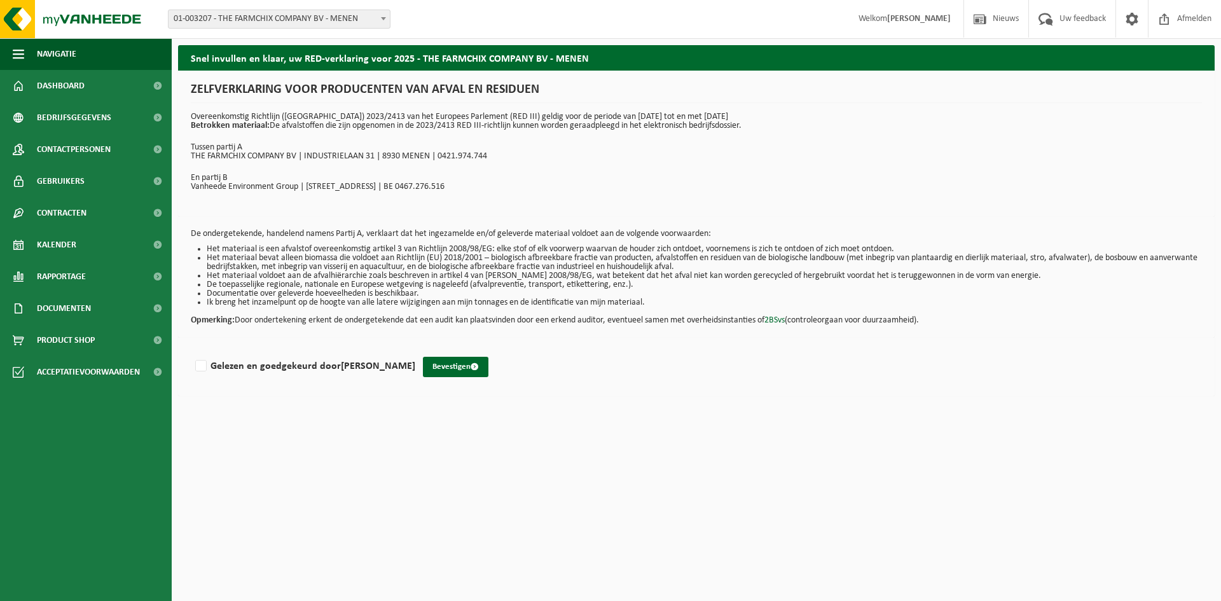 Image resolution: width=1221 pixels, height=601 pixels. What do you see at coordinates (696, 156) in the screenshot?
I see `p: THE FARMCHIX COMPANY BV | INDUSTRIELAAN 31 | 8930 MENEN | 0421.974.744` at bounding box center [696, 156].